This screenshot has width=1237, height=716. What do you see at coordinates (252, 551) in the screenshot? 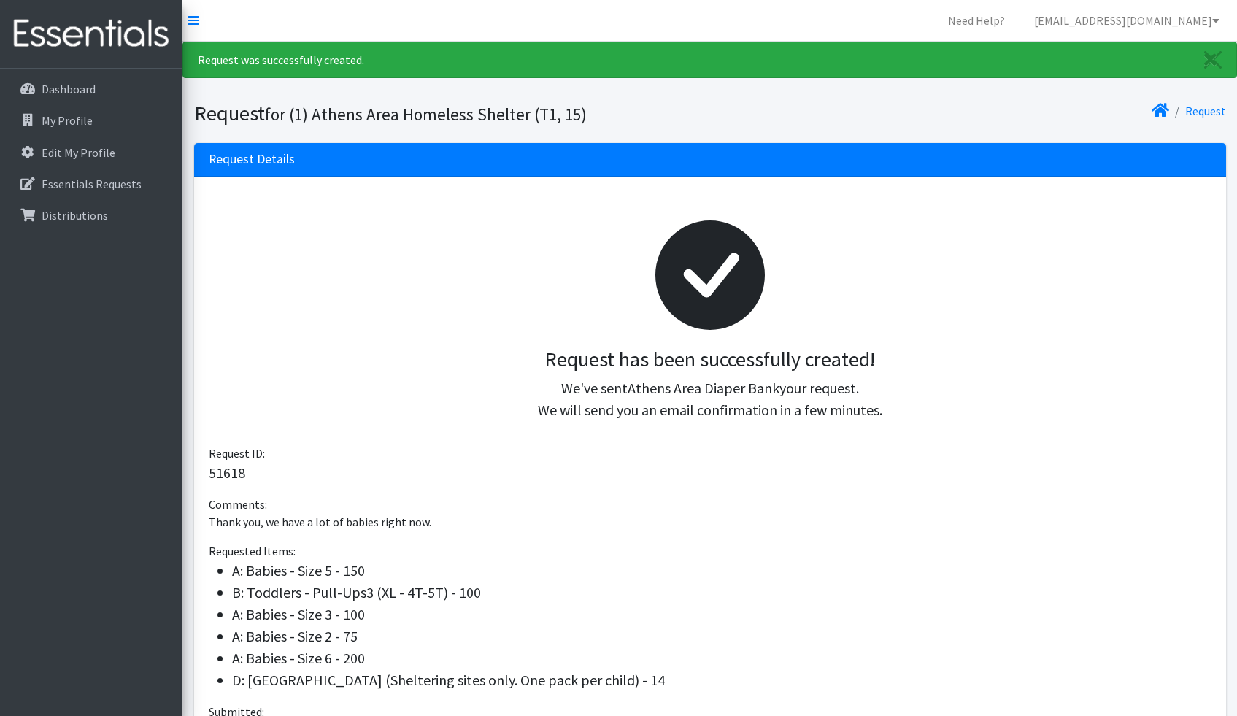
I see `span: Requested Items:` at bounding box center [252, 551].